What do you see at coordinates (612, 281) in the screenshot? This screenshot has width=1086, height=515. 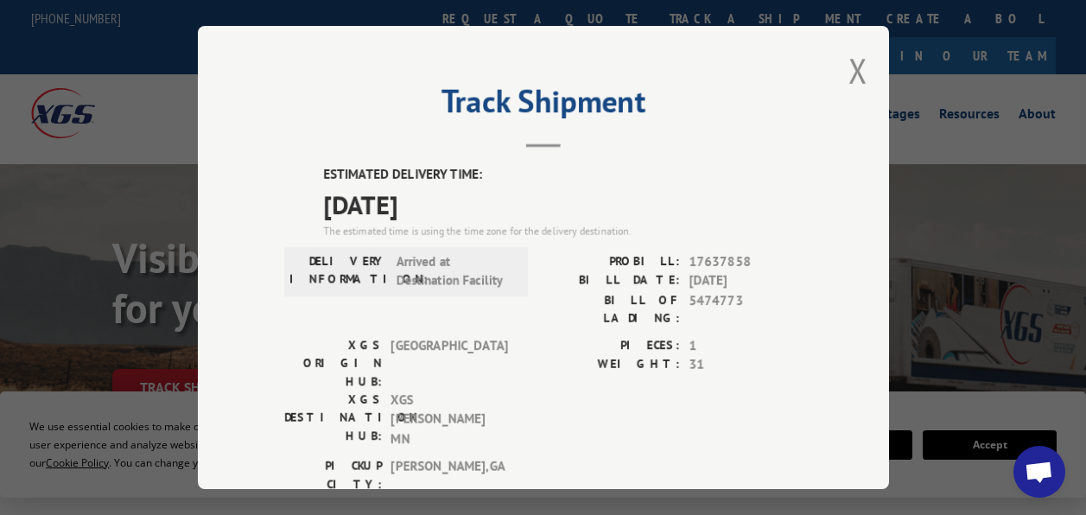 I see `label: BILL DATE:` at bounding box center [612, 281].